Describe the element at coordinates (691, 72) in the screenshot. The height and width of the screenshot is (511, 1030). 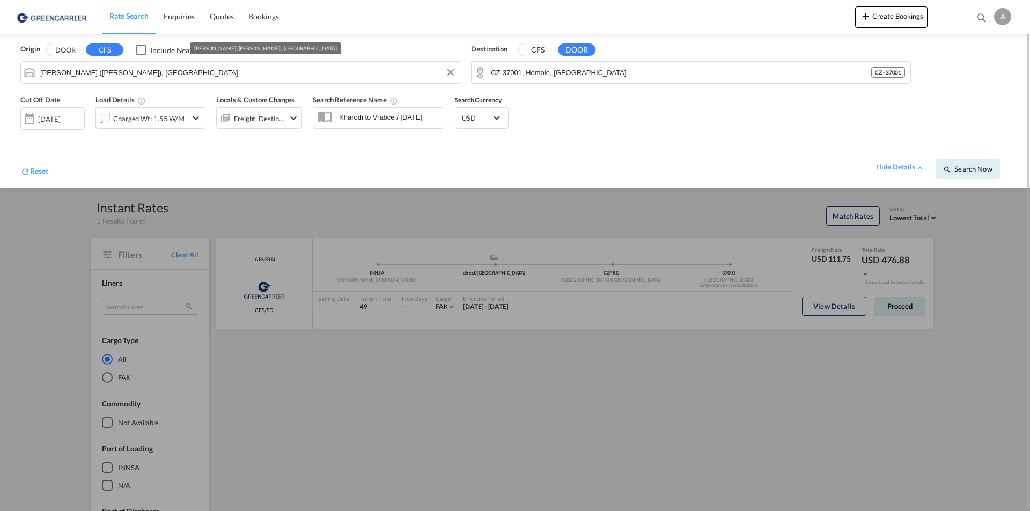
I see `md-input-container: CZ-37001,Homole, Nové Homole` at that location.